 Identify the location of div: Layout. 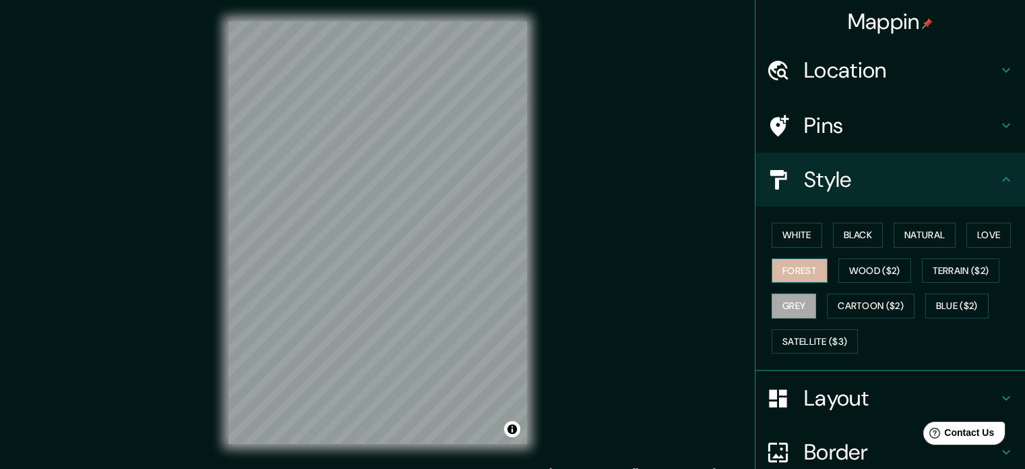
(891, 398).